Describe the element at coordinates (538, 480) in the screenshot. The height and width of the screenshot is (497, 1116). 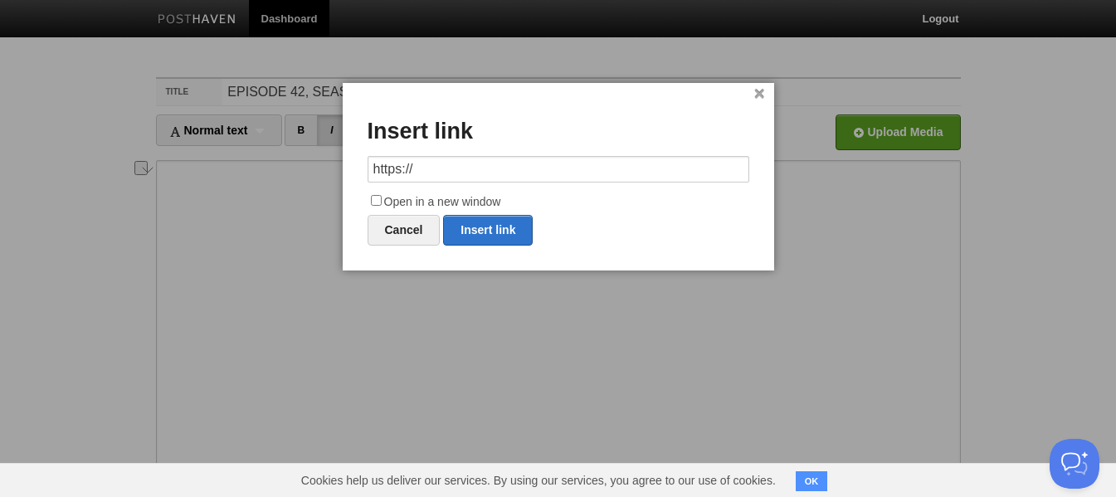
I see `span: Cookies help us deliver our services. By using our services, you agree to our use of cookies.` at that location.